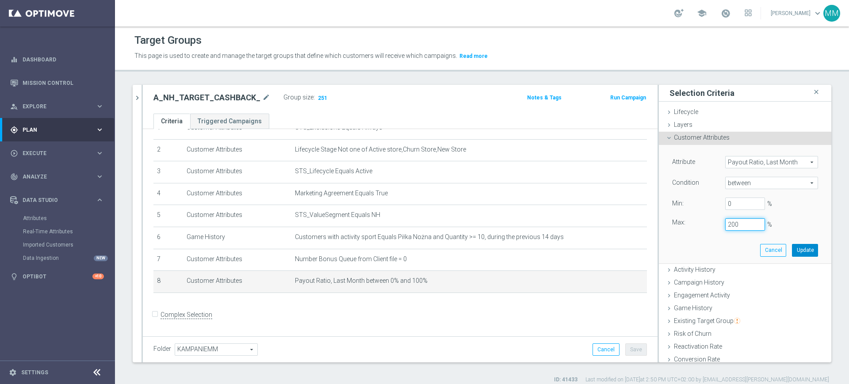  Describe the element at coordinates (57, 276) in the screenshot. I see `a: Optibot` at that location.